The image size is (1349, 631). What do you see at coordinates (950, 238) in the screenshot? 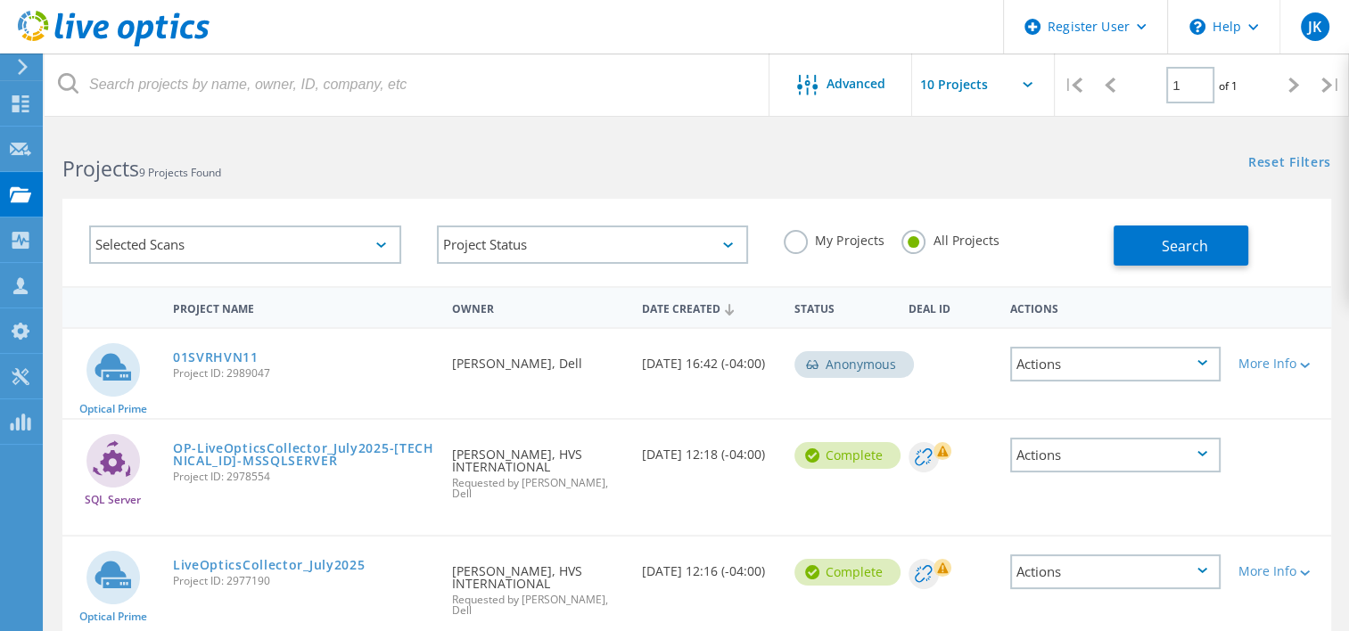
I see `label: All Projects` at bounding box center [950, 238].